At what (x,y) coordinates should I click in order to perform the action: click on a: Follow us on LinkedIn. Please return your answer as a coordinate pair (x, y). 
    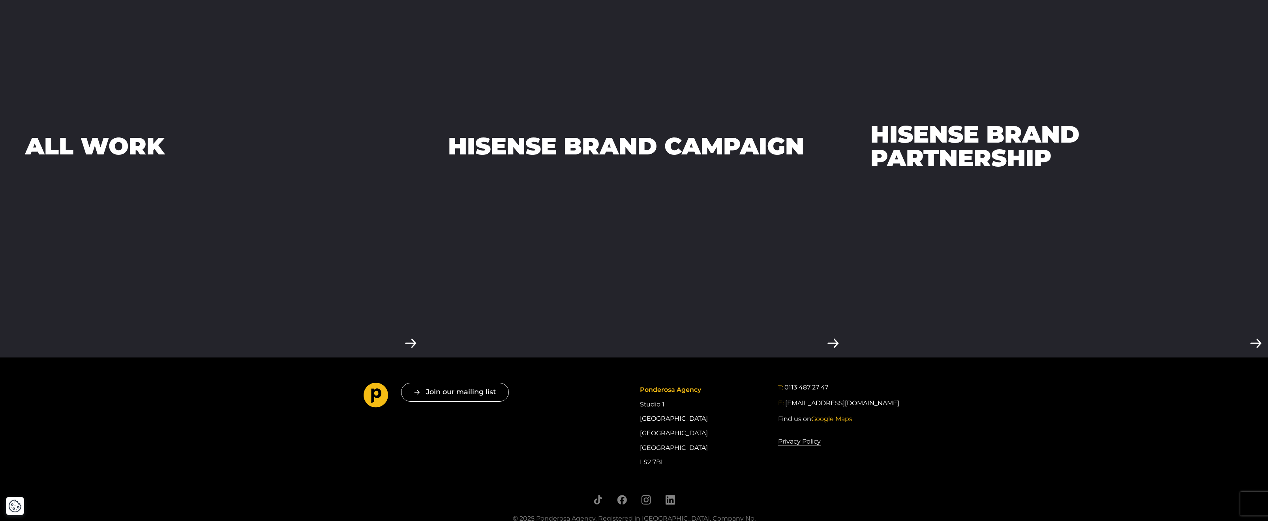
    Looking at the image, I should click on (670, 500).